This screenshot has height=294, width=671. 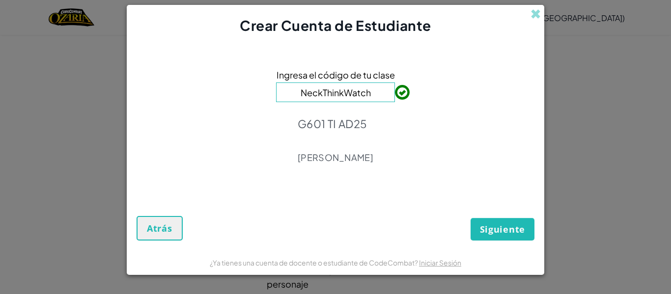 I want to click on button: Atrás, so click(x=160, y=228).